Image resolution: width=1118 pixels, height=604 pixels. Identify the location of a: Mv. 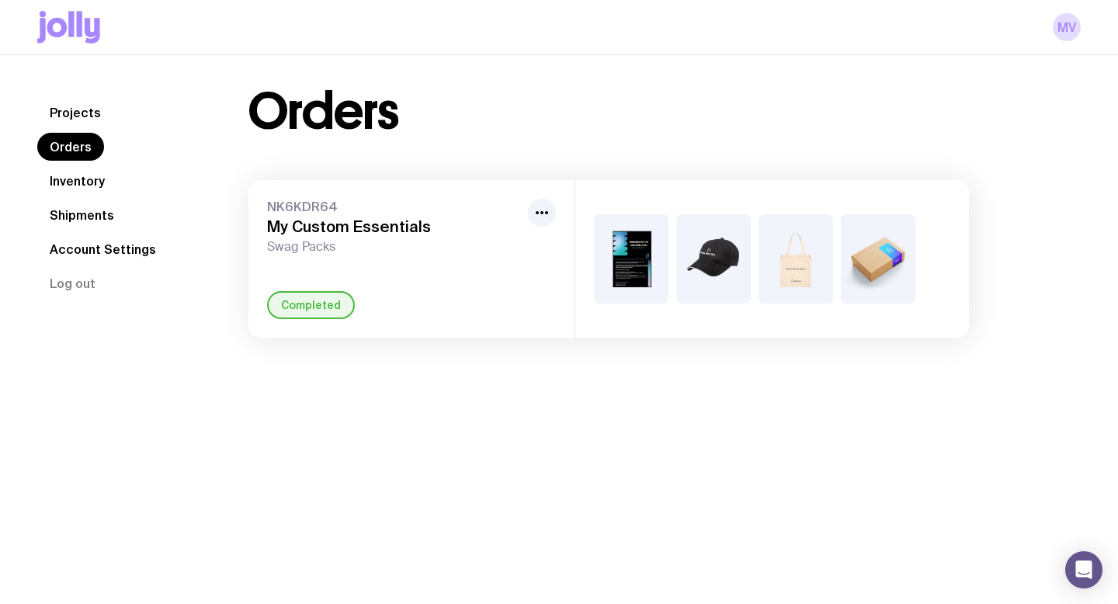
(1067, 27).